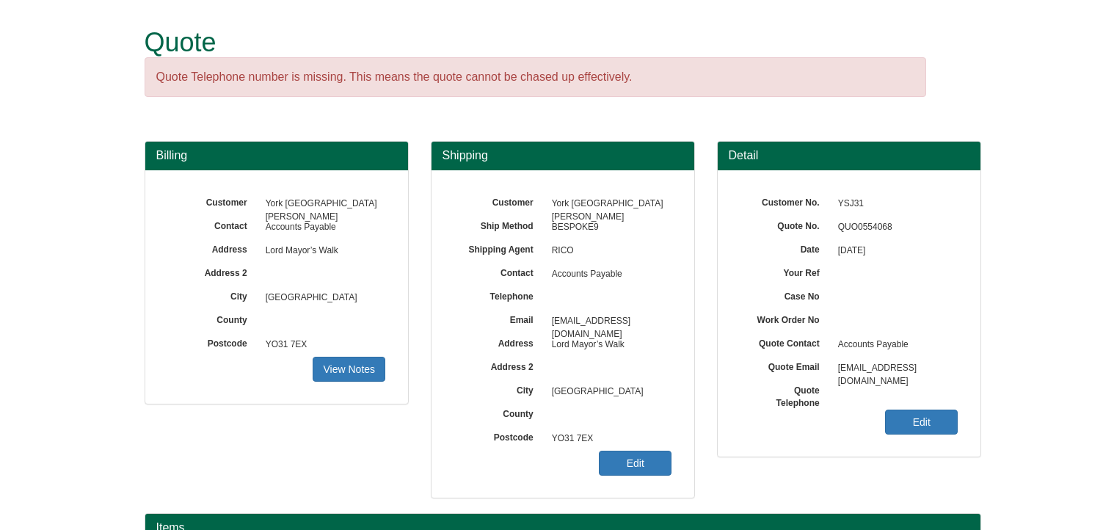  Describe the element at coordinates (609, 228) in the screenshot. I see `span: BESPOKE9` at that location.